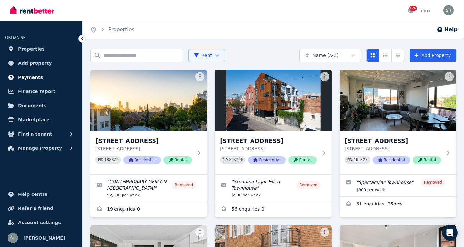 This screenshot has height=247, width=464. I want to click on span: Help centre, so click(33, 194).